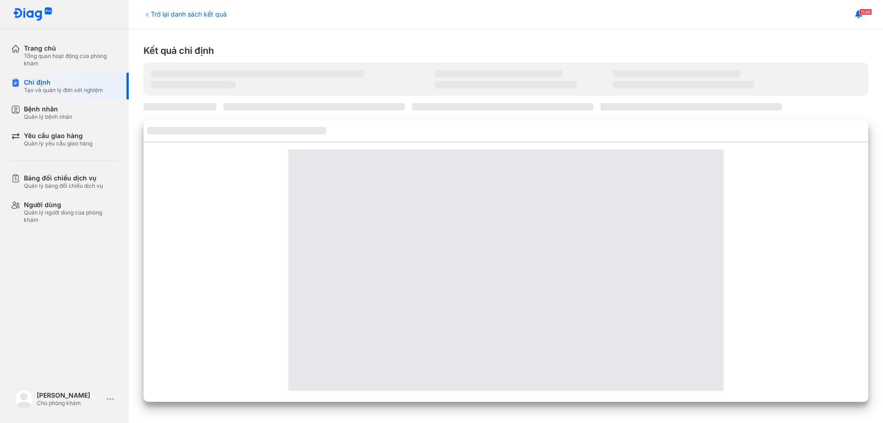  Describe the element at coordinates (71, 205) in the screenshot. I see `div: Người dùng` at that location.